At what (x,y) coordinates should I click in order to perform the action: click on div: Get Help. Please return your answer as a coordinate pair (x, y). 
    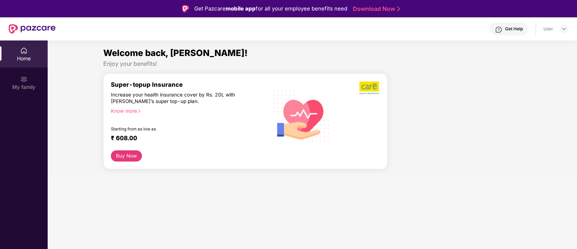
    Looking at the image, I should click on (514, 29).